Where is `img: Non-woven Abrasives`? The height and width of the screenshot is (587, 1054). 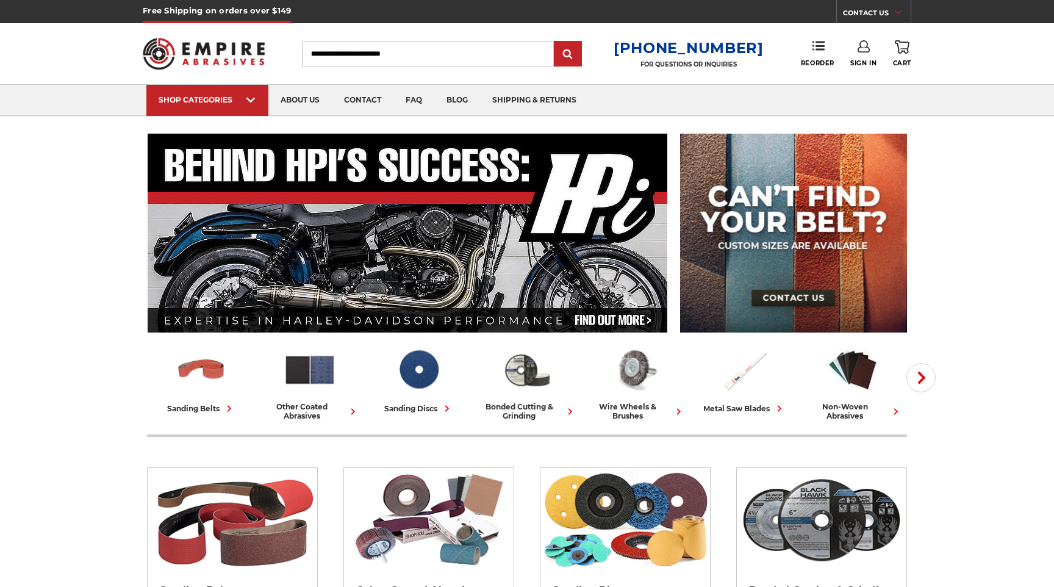
img: Non-woven Abrasives is located at coordinates (853, 370).